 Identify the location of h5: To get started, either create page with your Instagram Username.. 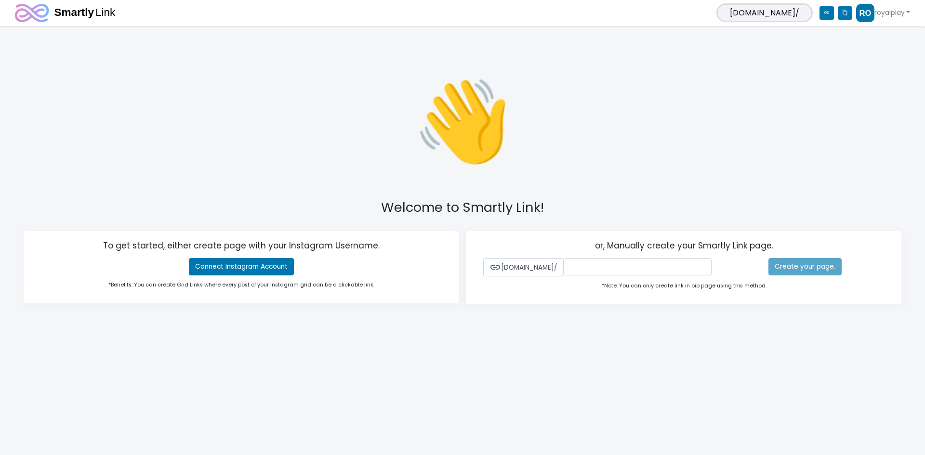
(241, 248).